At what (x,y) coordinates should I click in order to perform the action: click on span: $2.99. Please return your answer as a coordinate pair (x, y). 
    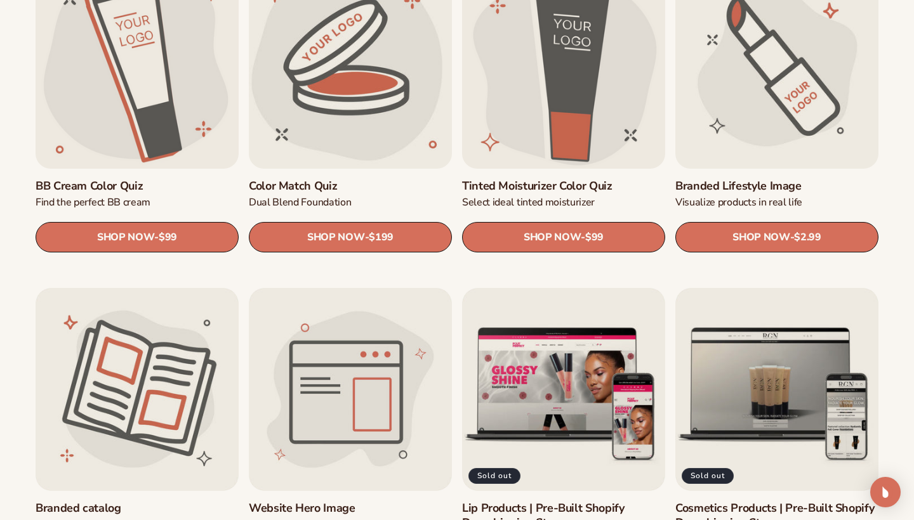
    Looking at the image, I should click on (807, 237).